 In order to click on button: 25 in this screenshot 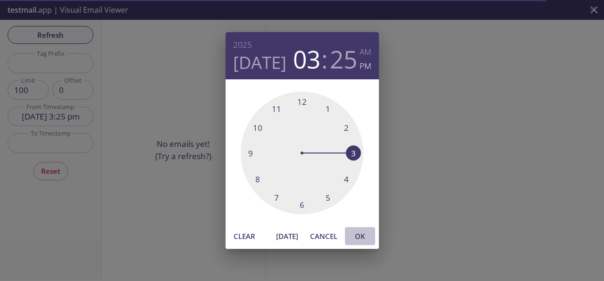, I will do `click(344, 59)`.